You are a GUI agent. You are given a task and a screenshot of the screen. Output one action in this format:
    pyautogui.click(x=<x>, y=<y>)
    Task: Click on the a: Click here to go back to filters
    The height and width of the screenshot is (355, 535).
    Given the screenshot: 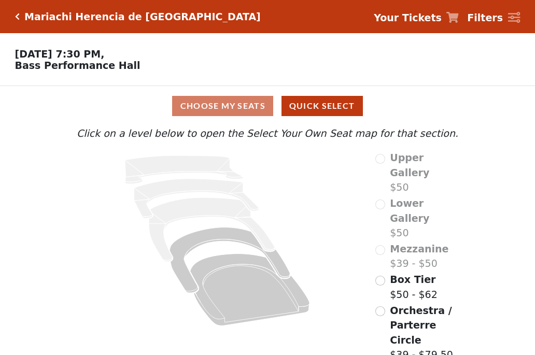 What is the action you would take?
    pyautogui.click(x=17, y=17)
    